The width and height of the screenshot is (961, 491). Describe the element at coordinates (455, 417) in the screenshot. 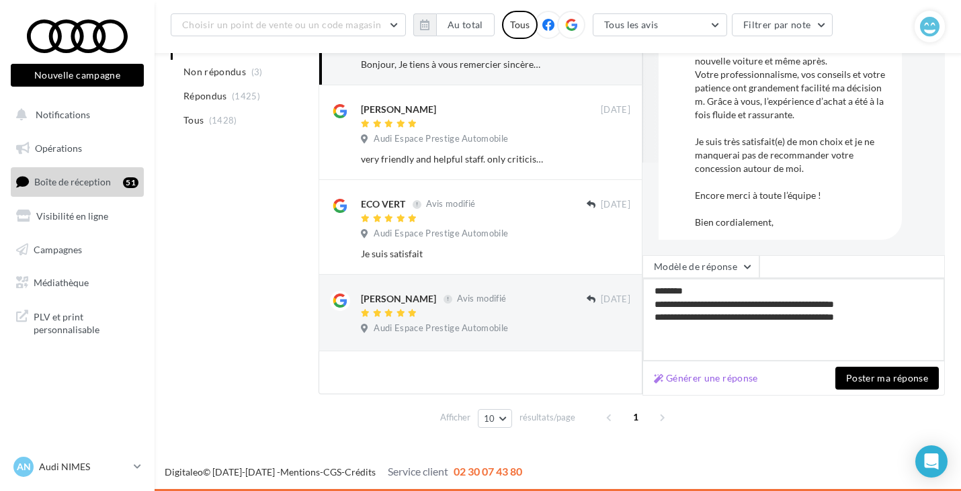

I see `span: Afficher` at that location.